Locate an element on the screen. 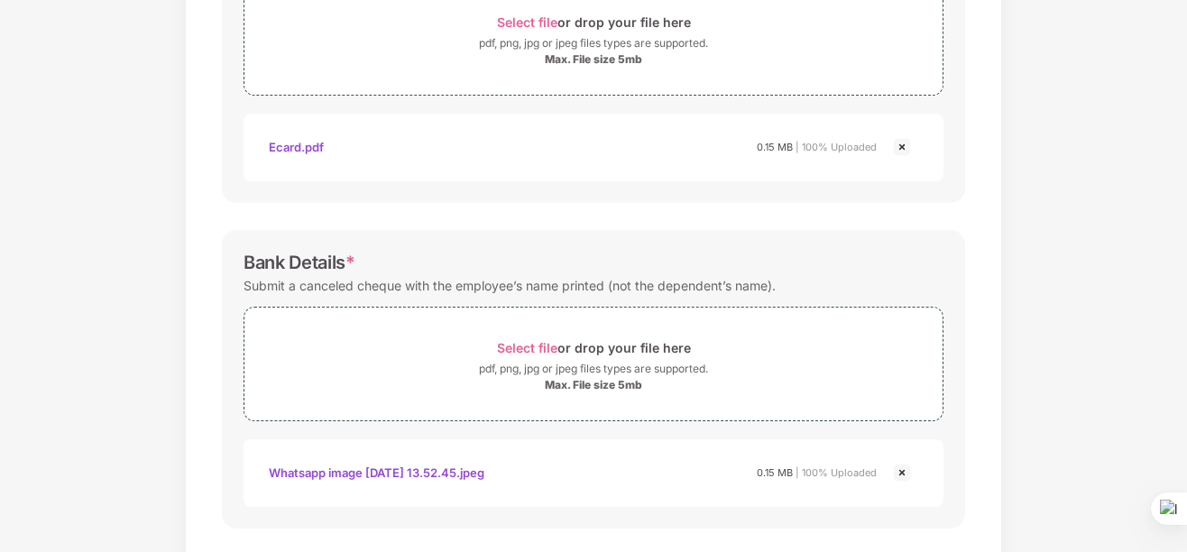 The image size is (1187, 552). div: Ecard.pdf is located at coordinates (296, 147).